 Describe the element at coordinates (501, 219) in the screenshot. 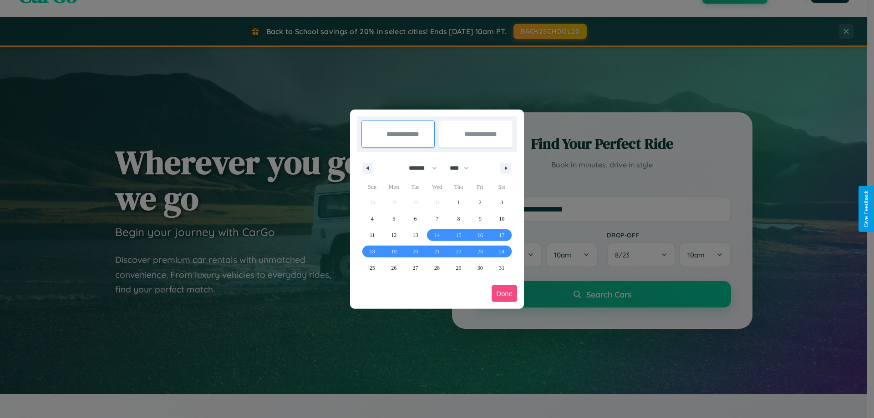

I see `span: 10` at that location.